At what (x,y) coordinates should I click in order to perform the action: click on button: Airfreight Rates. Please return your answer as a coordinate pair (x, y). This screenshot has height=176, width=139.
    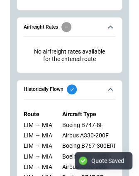
    Looking at the image, I should click on (69, 27).